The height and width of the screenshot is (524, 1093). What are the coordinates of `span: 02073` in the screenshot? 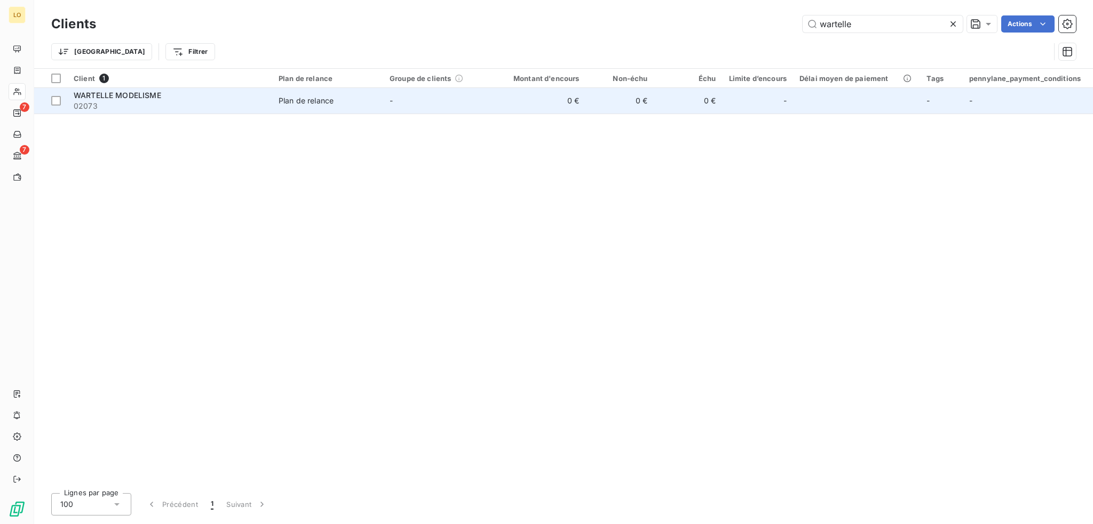 It's located at (170, 106).